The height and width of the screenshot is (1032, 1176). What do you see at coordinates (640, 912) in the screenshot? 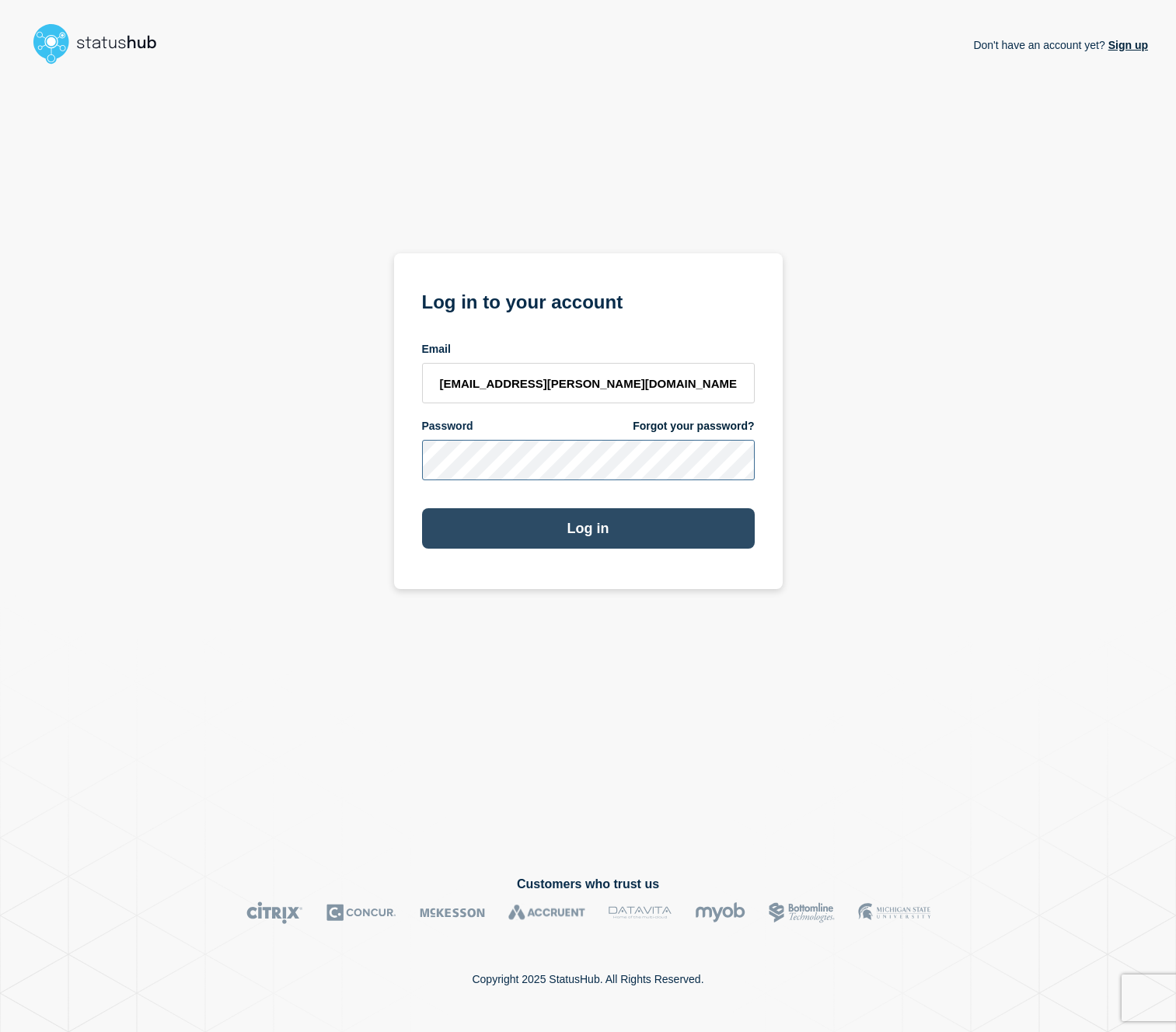
I see `img: DataVita logo` at bounding box center [640, 912].